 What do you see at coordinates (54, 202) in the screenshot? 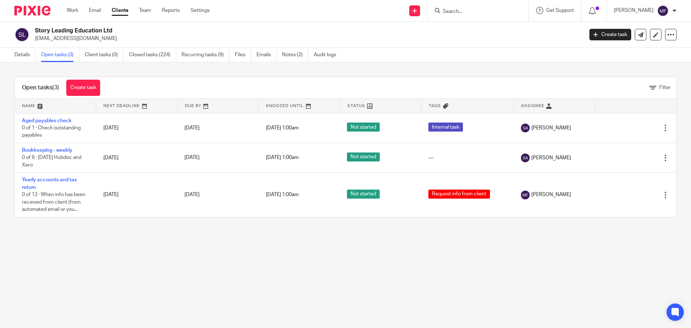
I see `span: 0 of 12 · When info has been received from client (from automated email or you...` at bounding box center [54, 202].